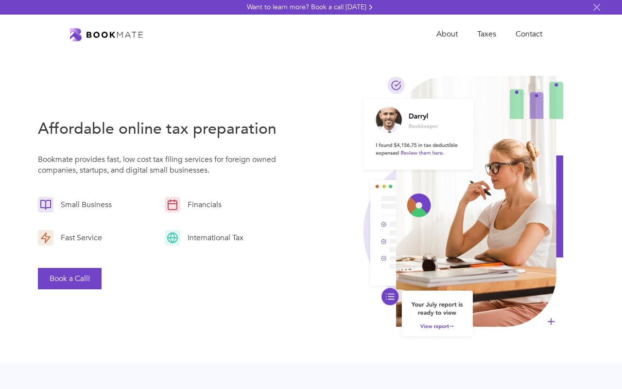 Image resolution: width=622 pixels, height=389 pixels. I want to click on div: Financials, so click(202, 205).